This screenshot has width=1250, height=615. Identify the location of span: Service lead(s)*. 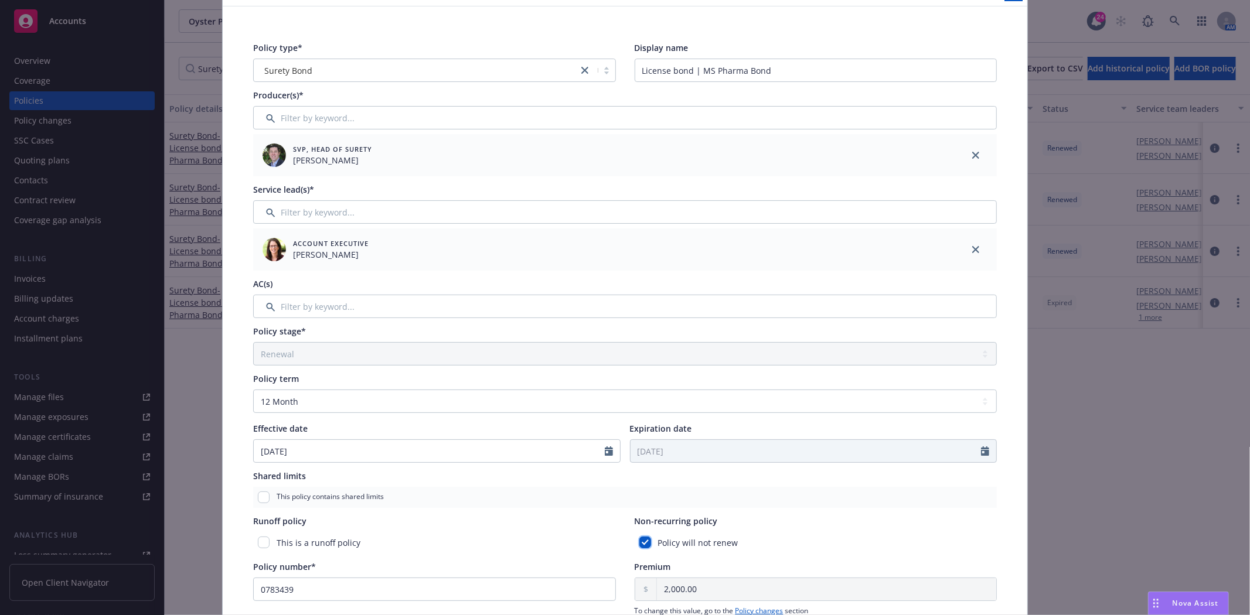
(284, 189).